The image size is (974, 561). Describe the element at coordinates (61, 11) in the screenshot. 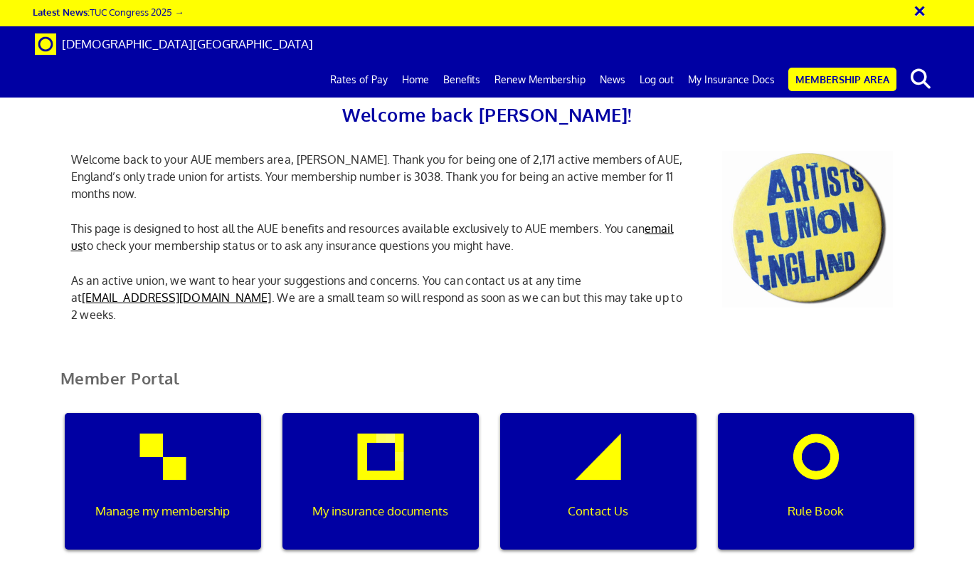

I see `strong: Latest News:` at that location.